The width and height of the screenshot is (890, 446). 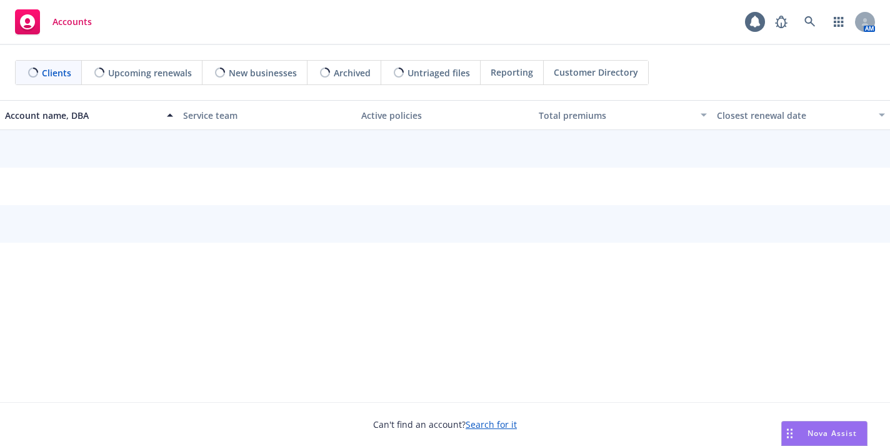 I want to click on button: Service team, so click(x=267, y=115).